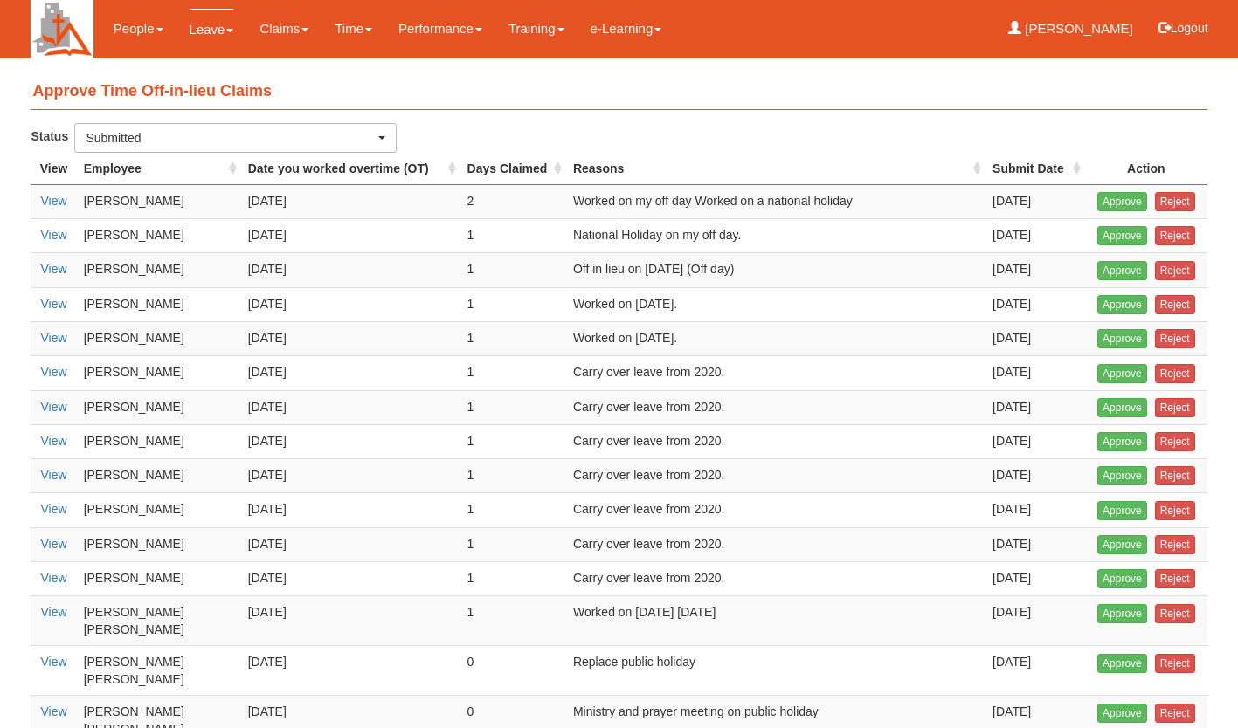  Describe the element at coordinates (350, 169) in the screenshot. I see `th: Date you worked overtime (OT) : activate to sort column ascending` at that location.